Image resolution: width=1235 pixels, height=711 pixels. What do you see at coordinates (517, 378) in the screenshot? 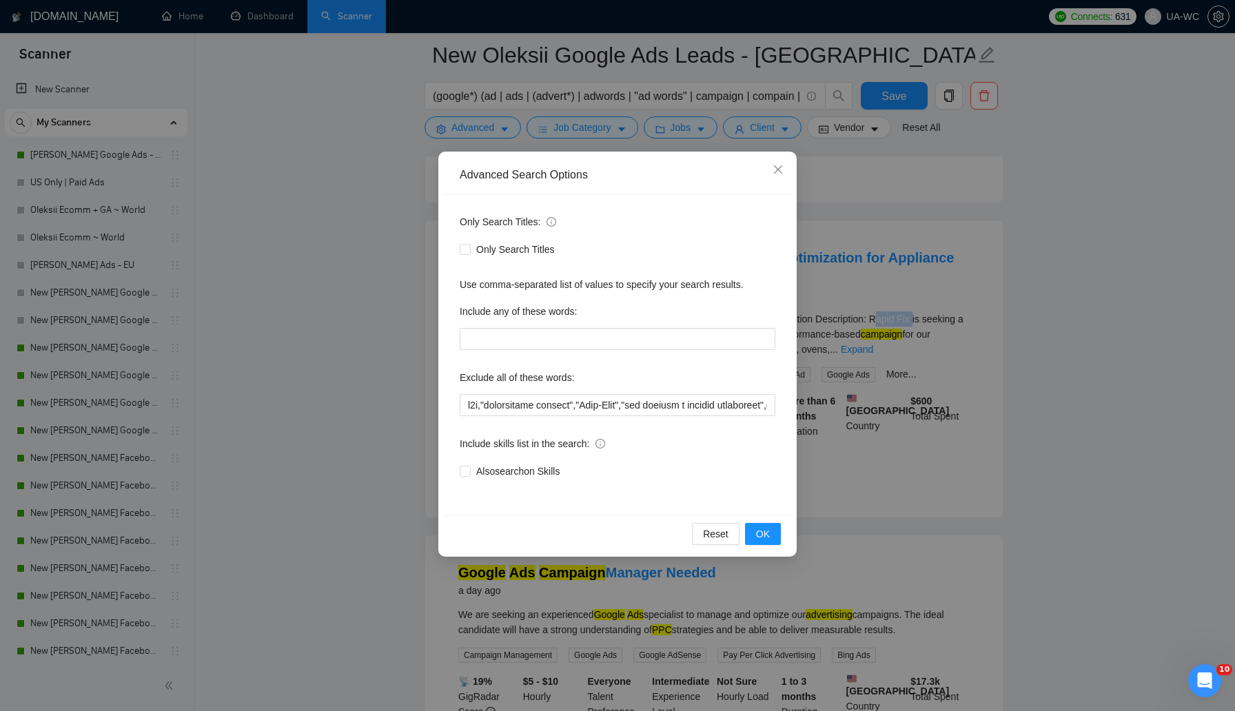
I see `label: Exclude all of these words:` at bounding box center [517, 378].